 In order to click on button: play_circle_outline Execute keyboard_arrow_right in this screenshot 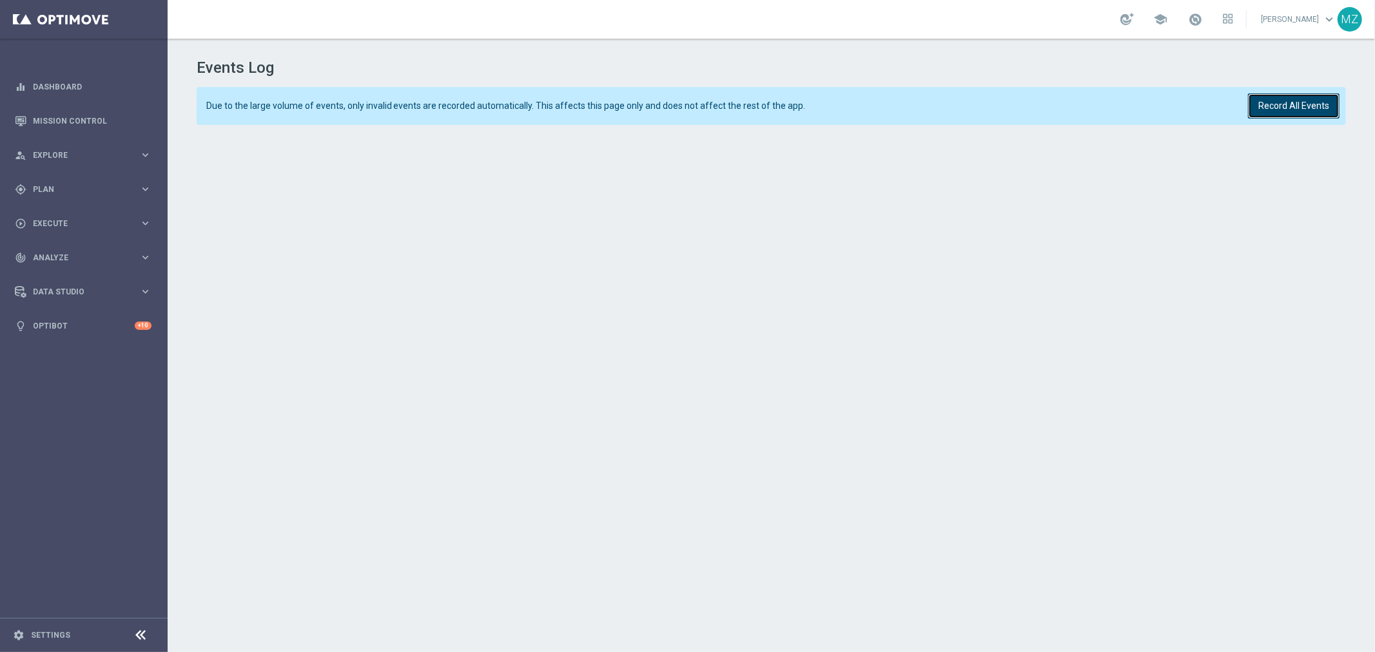, I will do `click(83, 224)`.